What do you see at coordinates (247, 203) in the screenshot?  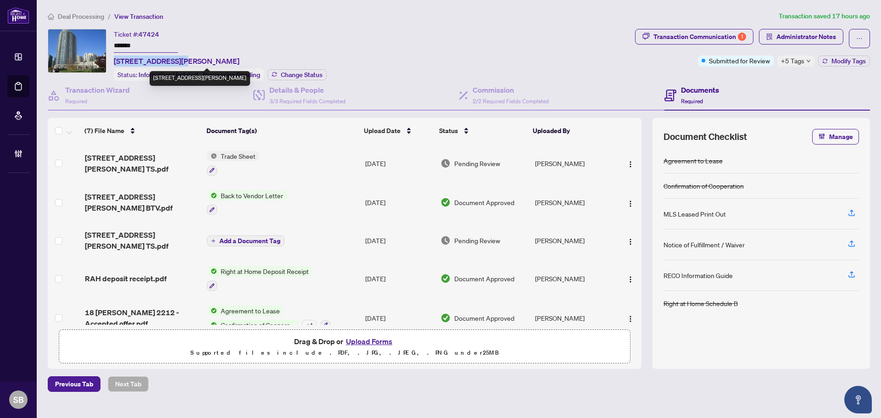 I see `button: Status IconBack to Vendor Letter` at bounding box center [247, 203].